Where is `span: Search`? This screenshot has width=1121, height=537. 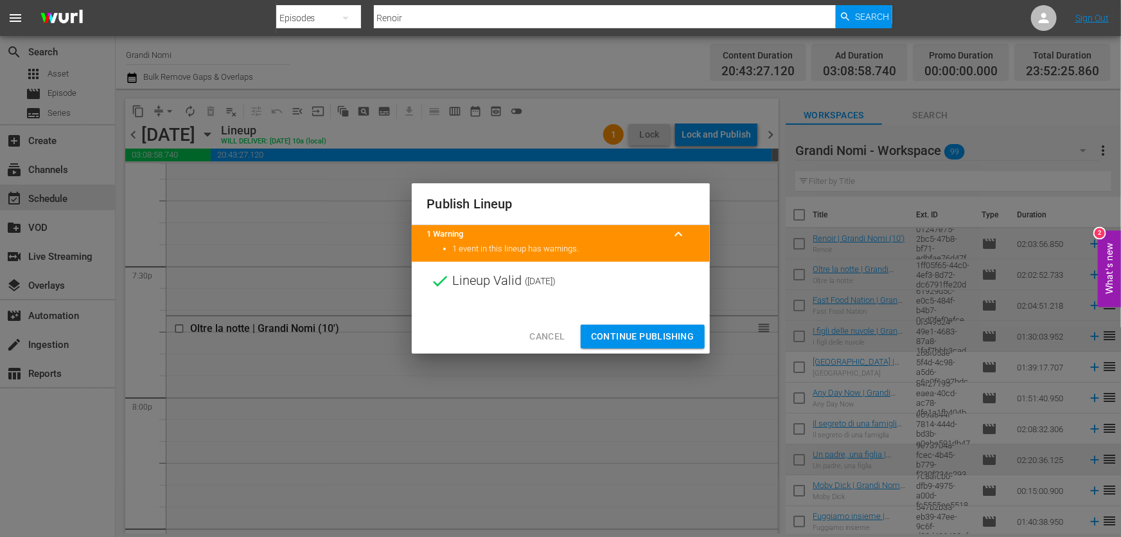 span: Search is located at coordinates (872, 17).